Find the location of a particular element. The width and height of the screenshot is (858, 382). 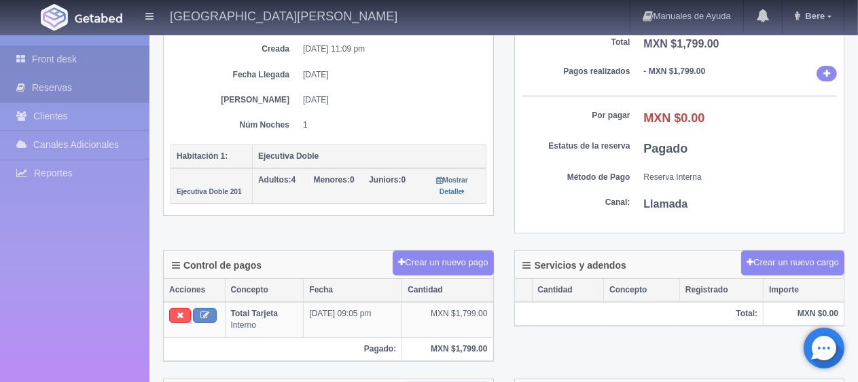

small: Mostrar Detalle is located at coordinates (452, 186).